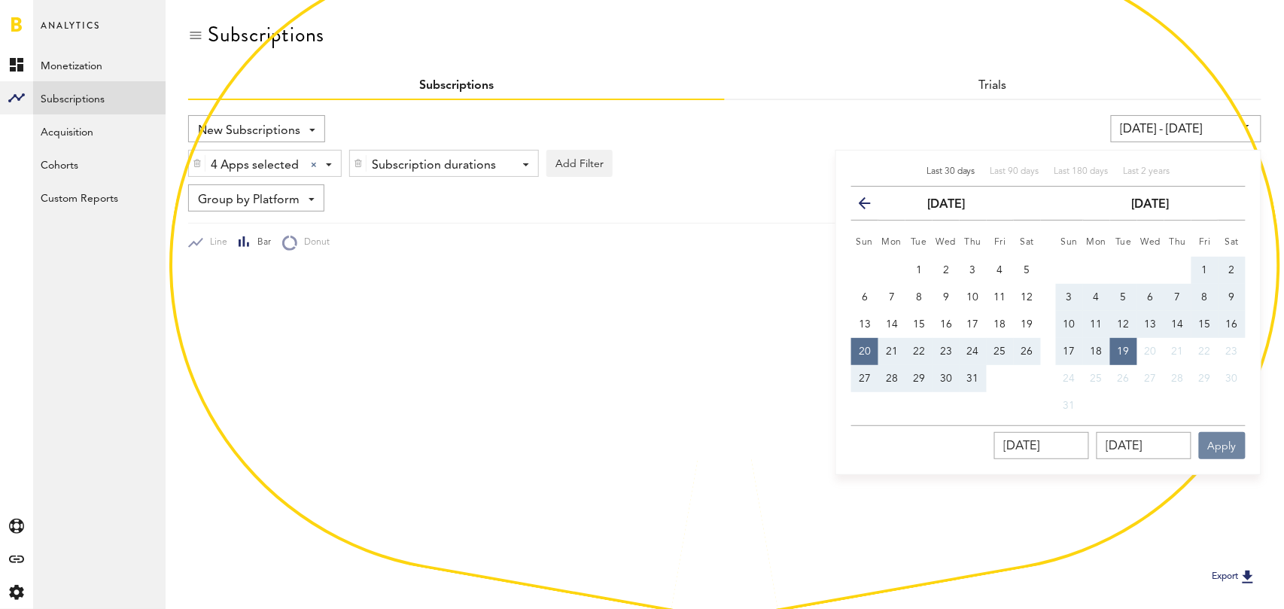 The image size is (1284, 609). What do you see at coordinates (1000, 242) in the screenshot?
I see `small: Friday` at bounding box center [1000, 242].